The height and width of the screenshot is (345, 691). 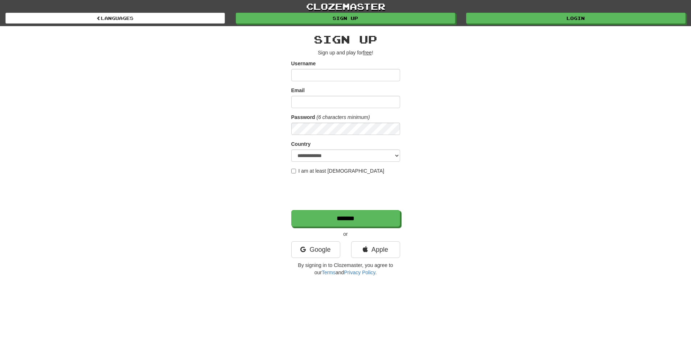 What do you see at coordinates (368, 53) in the screenshot?
I see `u: free` at bounding box center [368, 53].